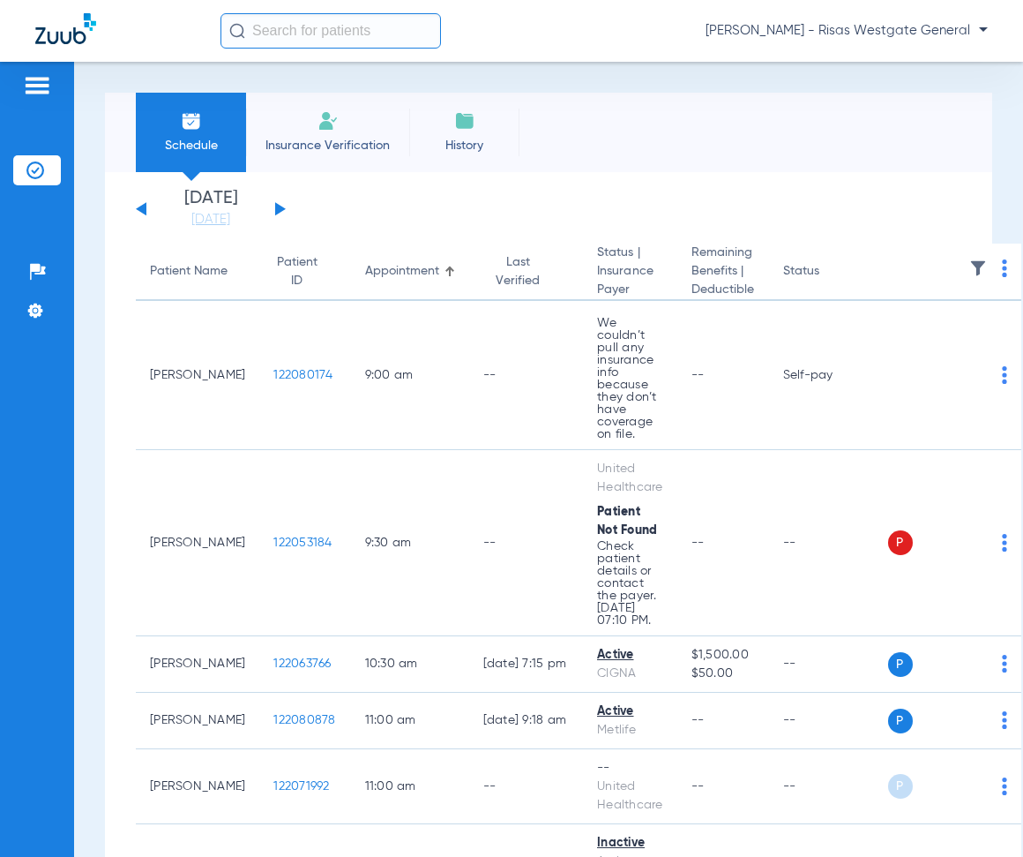  Describe the element at coordinates (465, 121) in the screenshot. I see `img: History` at that location.